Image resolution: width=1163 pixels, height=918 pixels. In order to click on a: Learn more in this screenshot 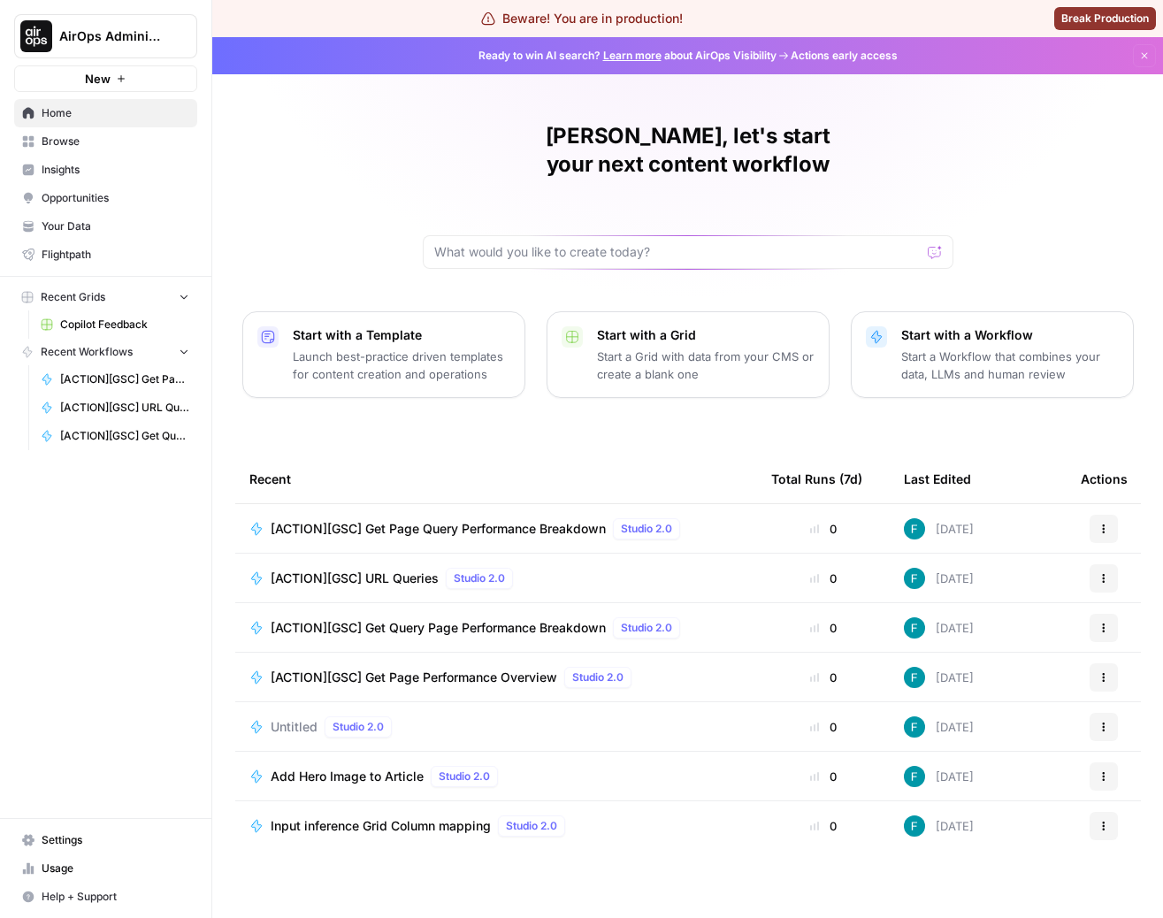, I will do `click(632, 55)`.